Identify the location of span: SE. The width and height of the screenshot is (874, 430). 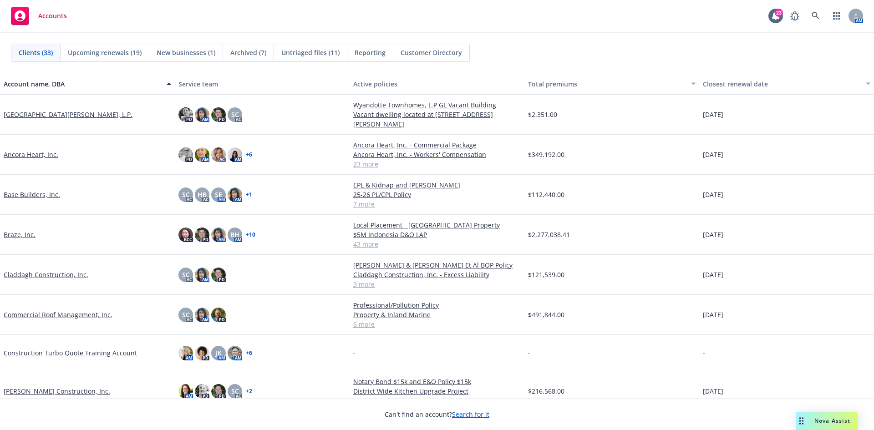
(219, 194).